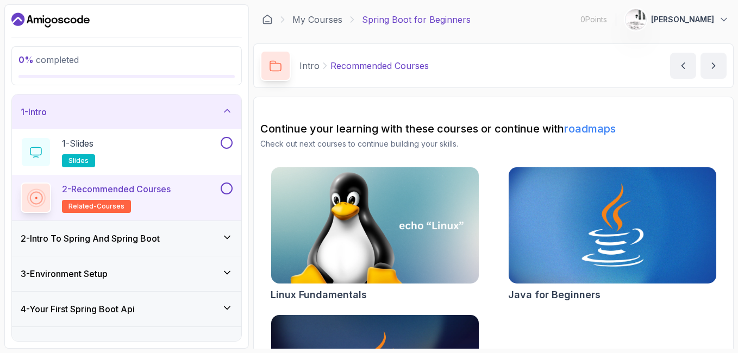 The width and height of the screenshot is (738, 353). Describe the element at coordinates (375, 226) in the screenshot. I see `img: Linux Fundamentals card` at that location.